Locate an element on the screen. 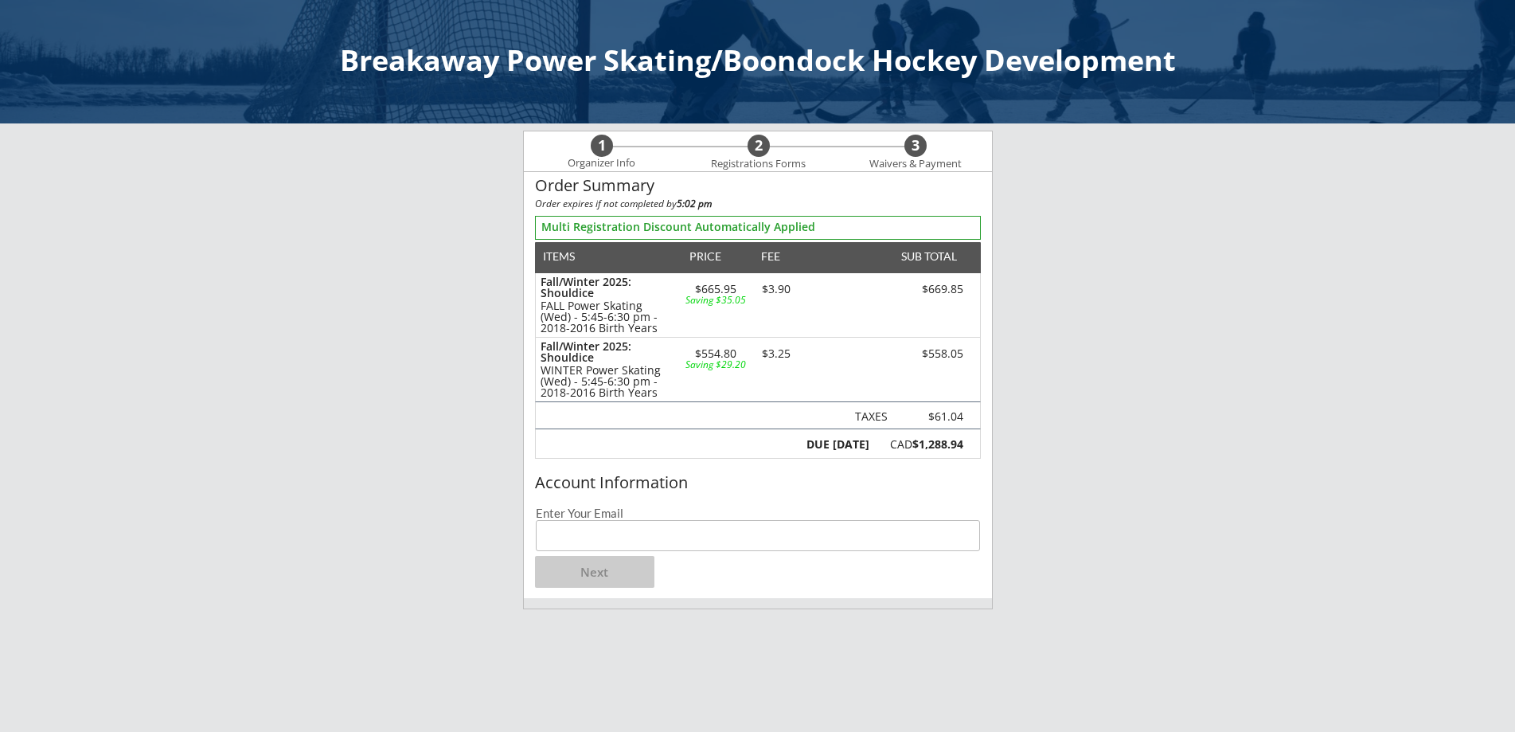 Image resolution: width=1515 pixels, height=732 pixels. div: SUB TOTAL is located at coordinates (926, 256).